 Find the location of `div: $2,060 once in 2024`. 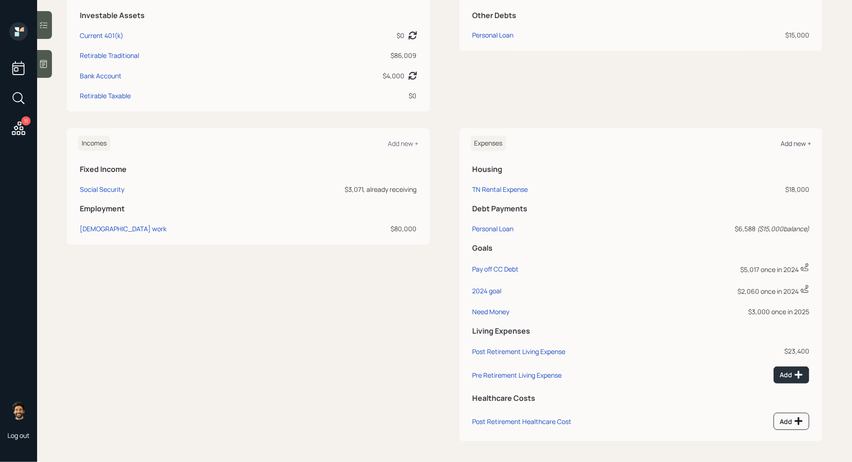

div: $2,060 once in 2024 is located at coordinates (738, 290).